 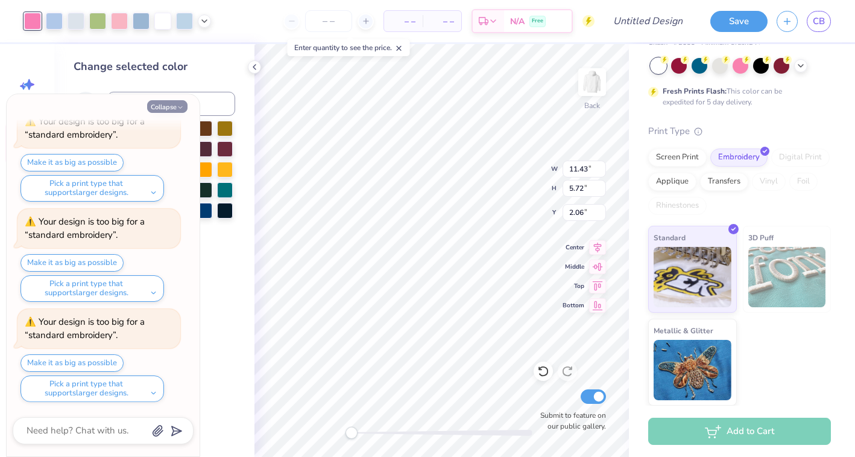 What do you see at coordinates (574, 286) in the screenshot?
I see `span: Top` at bounding box center [574, 286].